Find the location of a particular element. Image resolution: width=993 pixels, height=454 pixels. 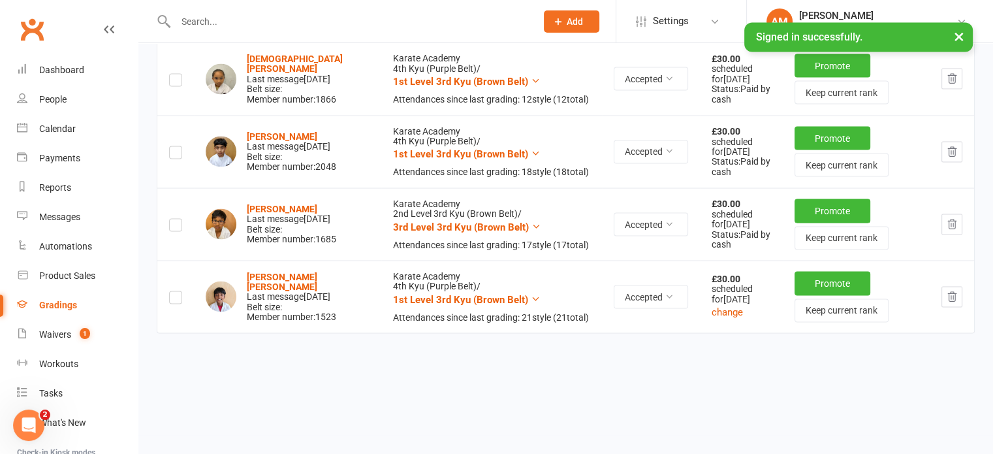

img: Wasif Ali Nasir is located at coordinates (221, 296).